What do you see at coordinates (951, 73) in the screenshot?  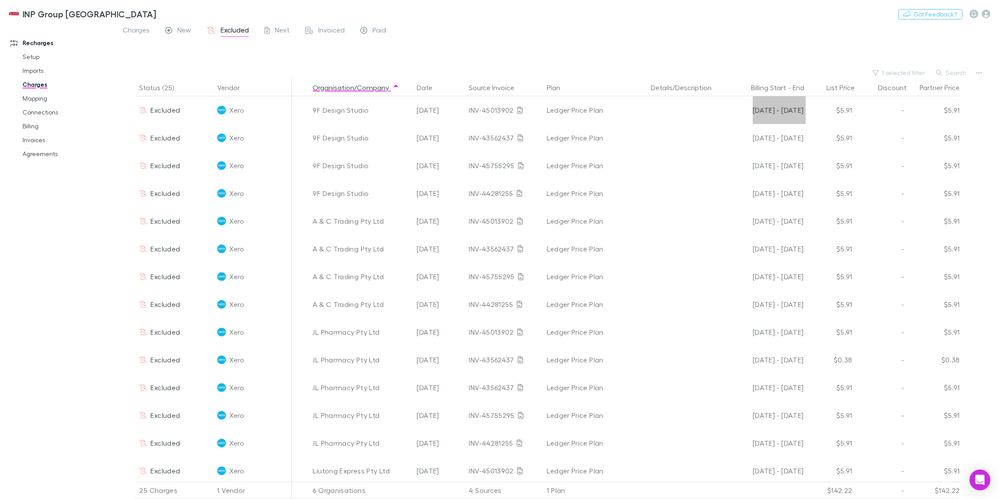 I see `button: Search` at bounding box center [951, 73].